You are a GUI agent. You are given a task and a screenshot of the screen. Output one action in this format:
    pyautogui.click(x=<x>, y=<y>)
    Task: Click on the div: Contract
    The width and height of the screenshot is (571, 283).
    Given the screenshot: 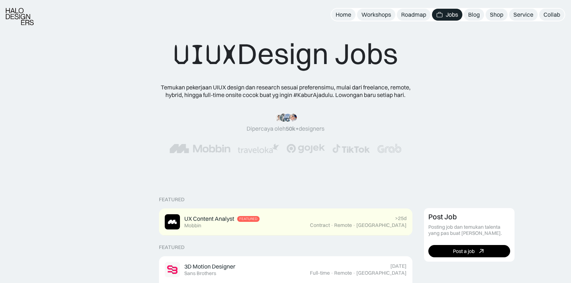 What is the action you would take?
    pyautogui.click(x=320, y=225)
    